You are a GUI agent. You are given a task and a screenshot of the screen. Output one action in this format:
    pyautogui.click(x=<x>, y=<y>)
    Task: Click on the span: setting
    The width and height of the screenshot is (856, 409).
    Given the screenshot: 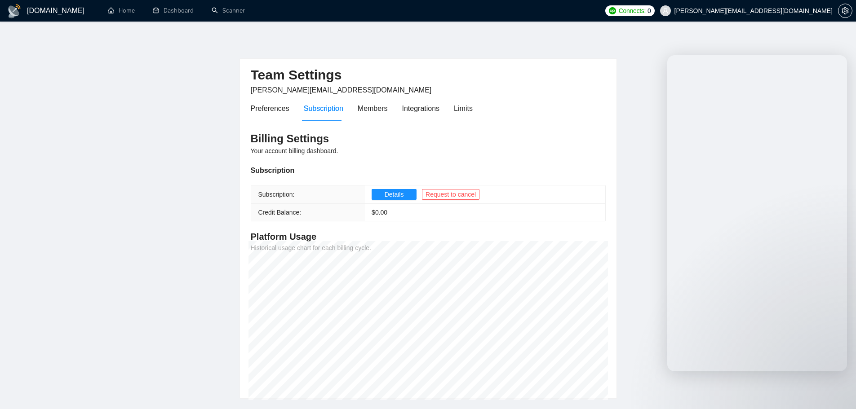 What is the action you would take?
    pyautogui.click(x=845, y=11)
    